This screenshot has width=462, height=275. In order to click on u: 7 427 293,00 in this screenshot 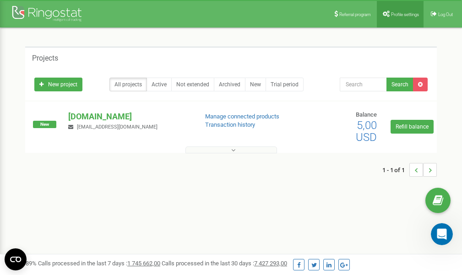, I will do `click(271, 263)`.